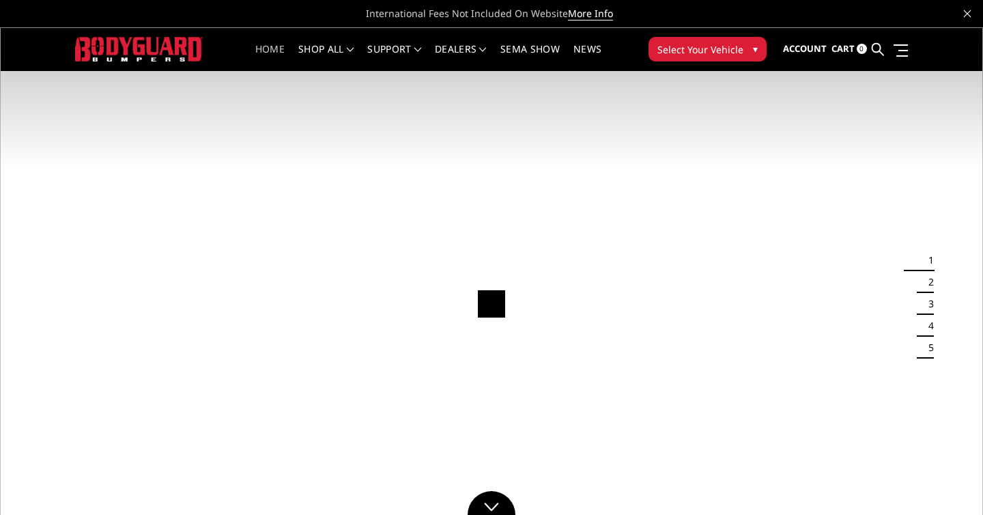  I want to click on a: Support, so click(394, 57).